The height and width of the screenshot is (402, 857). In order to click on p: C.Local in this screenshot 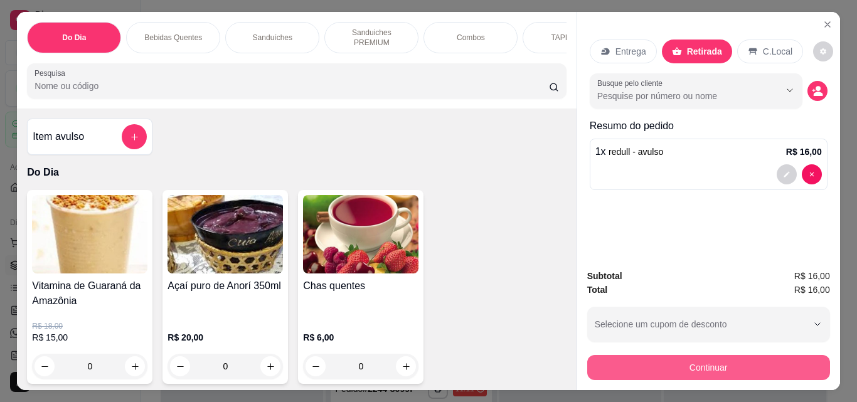, I will do `click(777, 51)`.